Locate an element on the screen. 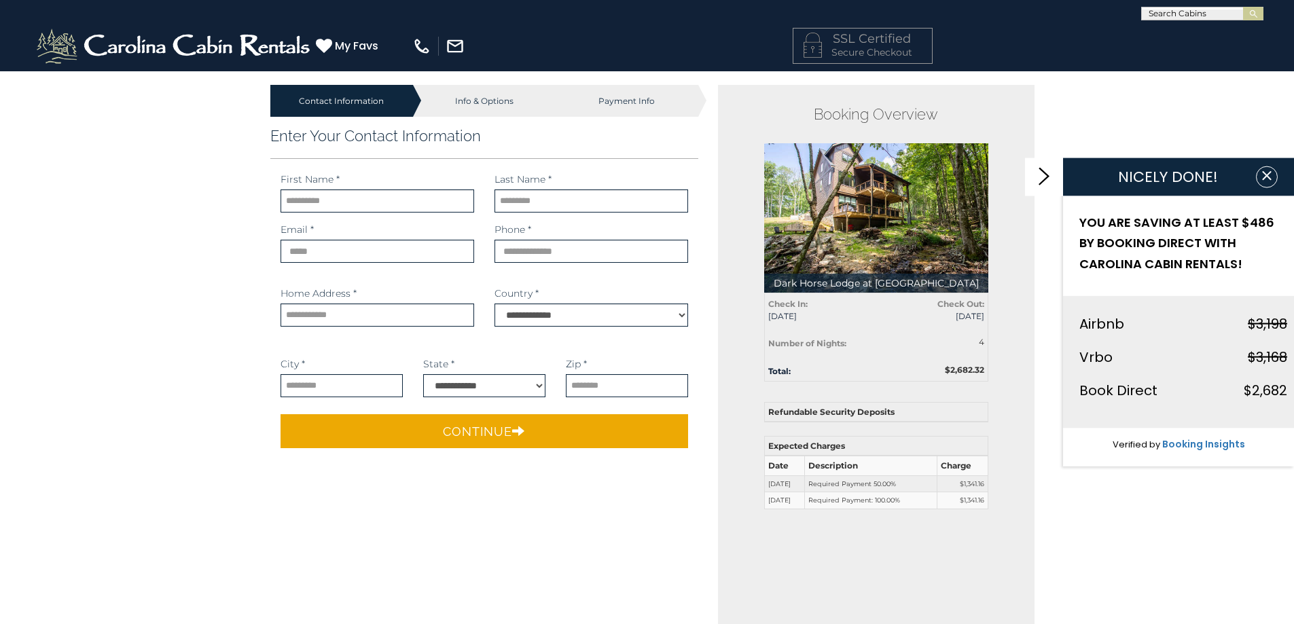  a: Booking Insights is located at coordinates (1204, 444).